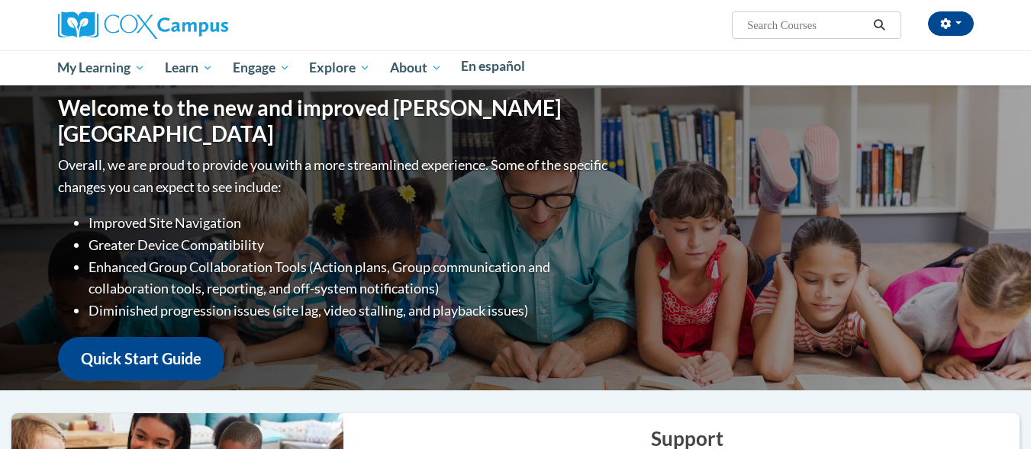 The image size is (1031, 449). What do you see at coordinates (416, 68) in the screenshot?
I see `span: About` at bounding box center [416, 68].